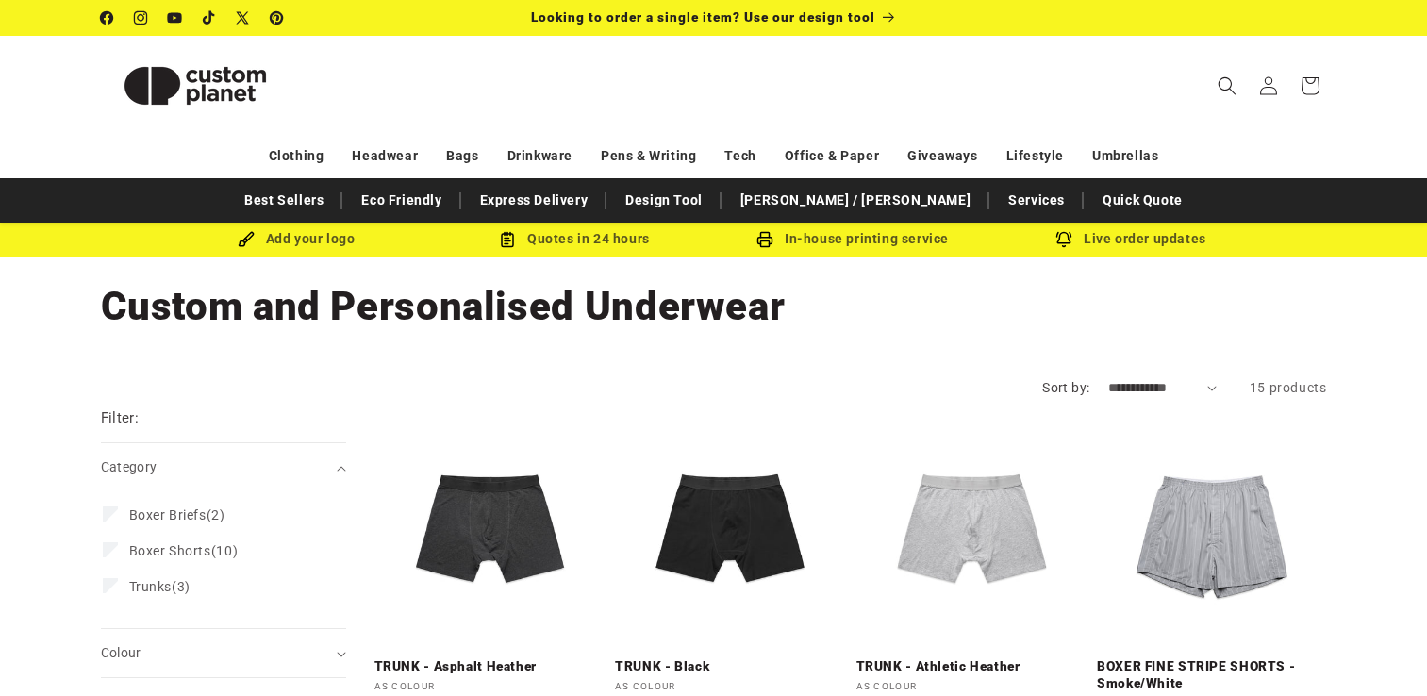  Describe the element at coordinates (853, 239) in the screenshot. I see `div: In-house printing service` at that location.